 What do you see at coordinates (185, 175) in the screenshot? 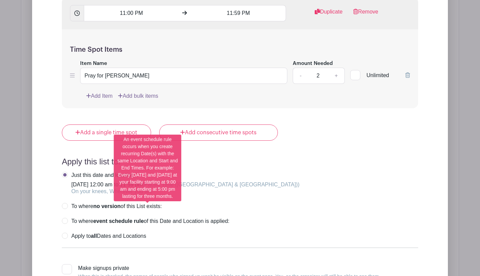
I see `div: Just this date and location` at bounding box center [185, 175].